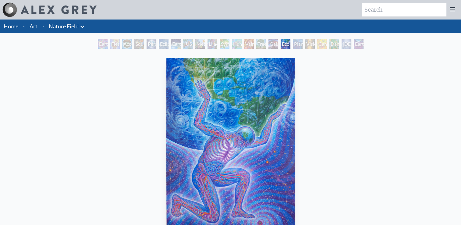 The width and height of the screenshot is (461, 225). Describe the element at coordinates (261, 44) in the screenshot. I see `div: Tree & Person` at that location.